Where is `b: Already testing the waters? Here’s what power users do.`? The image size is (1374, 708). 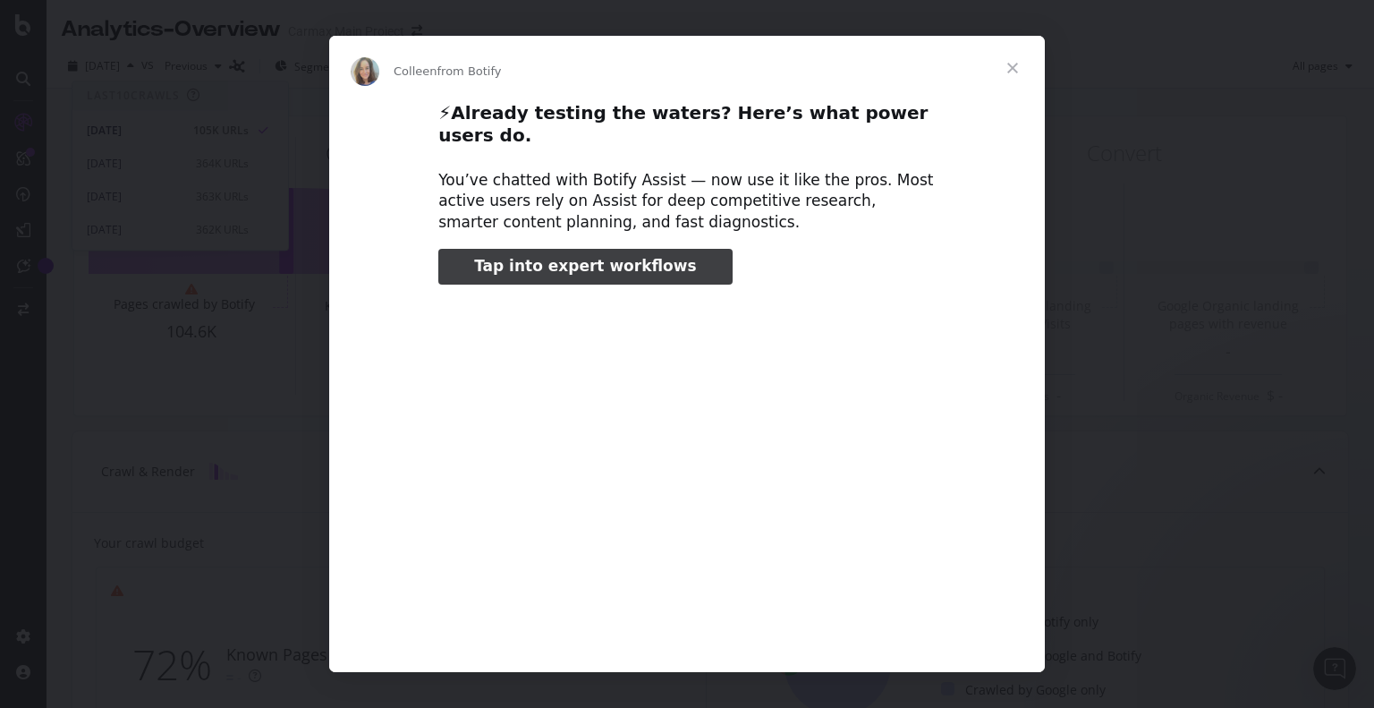
b: Already testing the waters? Here’s what power users do. is located at coordinates (683, 123).